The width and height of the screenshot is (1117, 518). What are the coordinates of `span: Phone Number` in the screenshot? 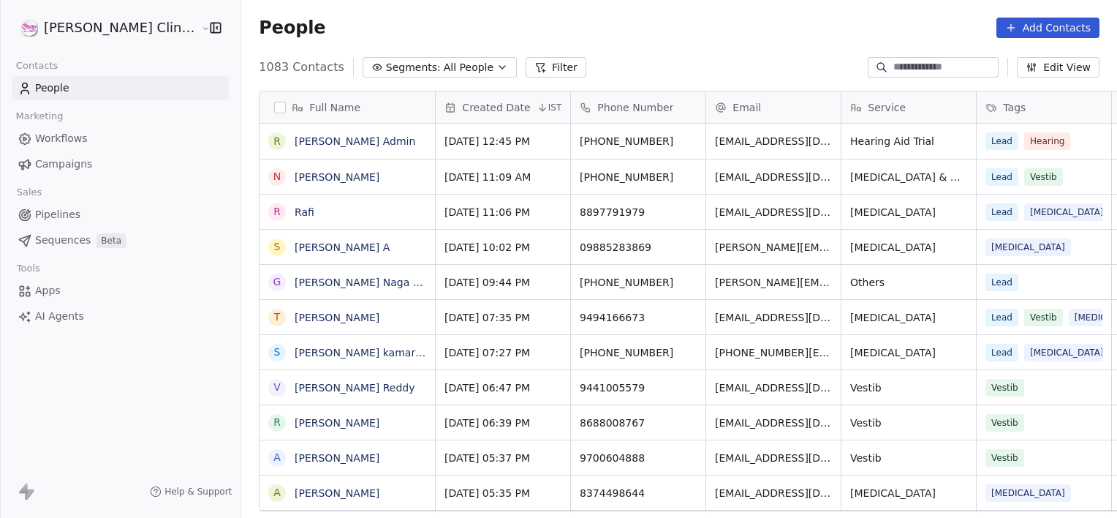 It's located at (635, 107).